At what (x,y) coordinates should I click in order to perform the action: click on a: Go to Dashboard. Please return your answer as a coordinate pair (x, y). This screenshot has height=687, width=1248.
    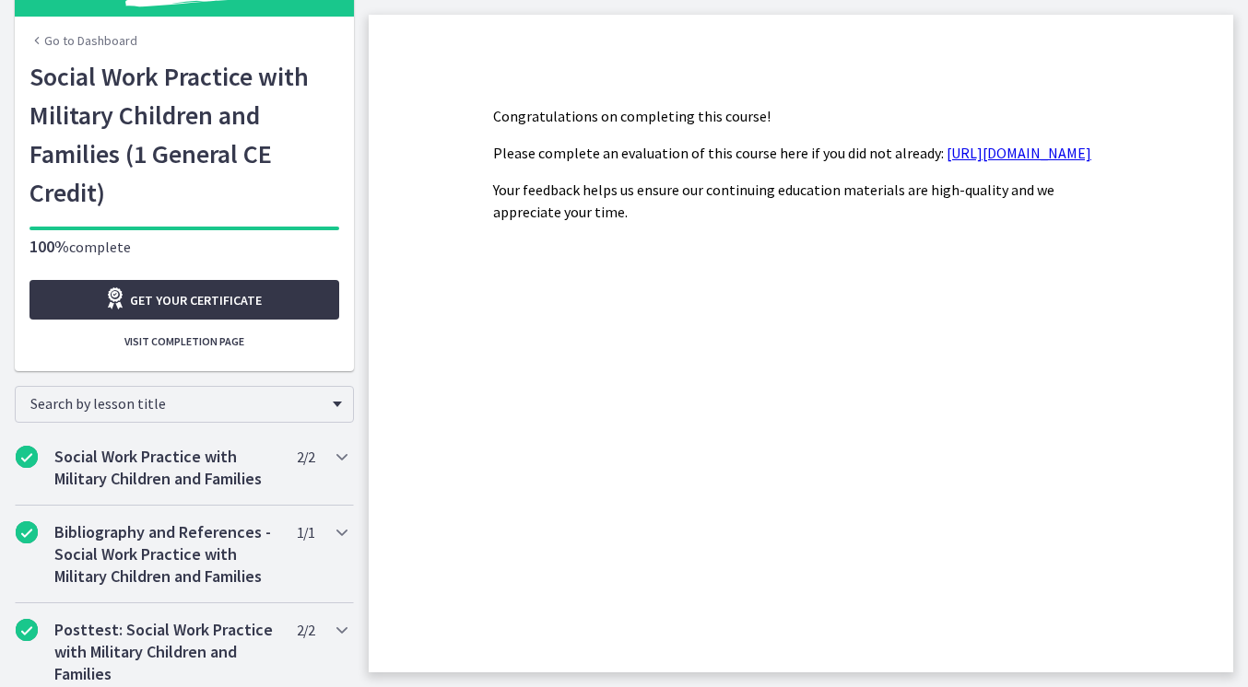
    Looking at the image, I should click on (83, 41).